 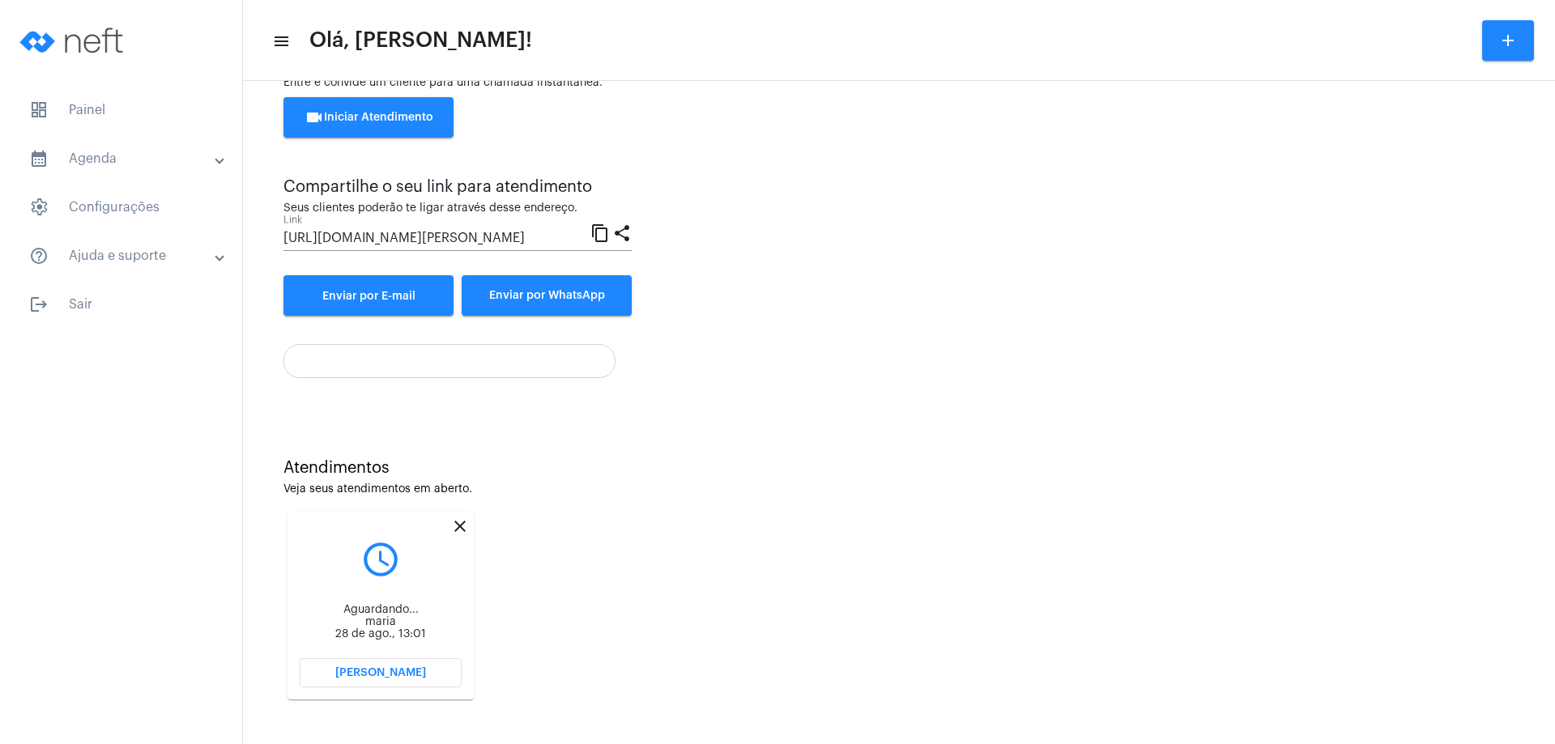 What do you see at coordinates (369, 117) in the screenshot?
I see `button: Iniciar Atendimento` at bounding box center [369, 117].